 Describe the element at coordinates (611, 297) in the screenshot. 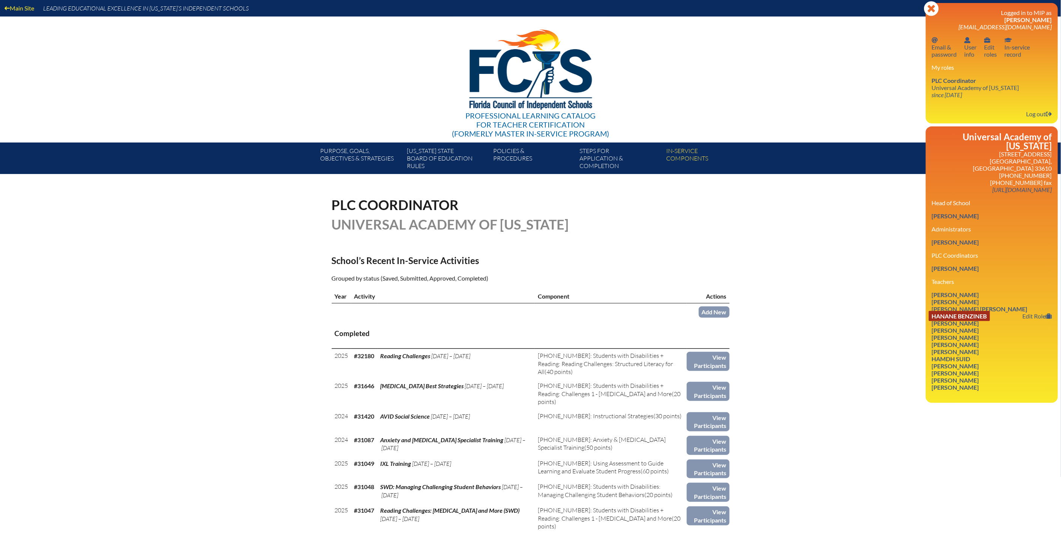

I see `th: Component` at that location.